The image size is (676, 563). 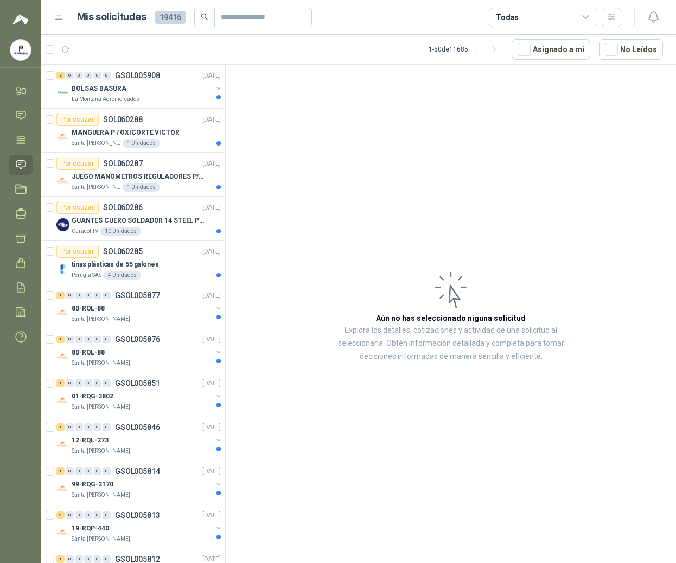 I want to click on div: 4 Unidades, so click(x=122, y=275).